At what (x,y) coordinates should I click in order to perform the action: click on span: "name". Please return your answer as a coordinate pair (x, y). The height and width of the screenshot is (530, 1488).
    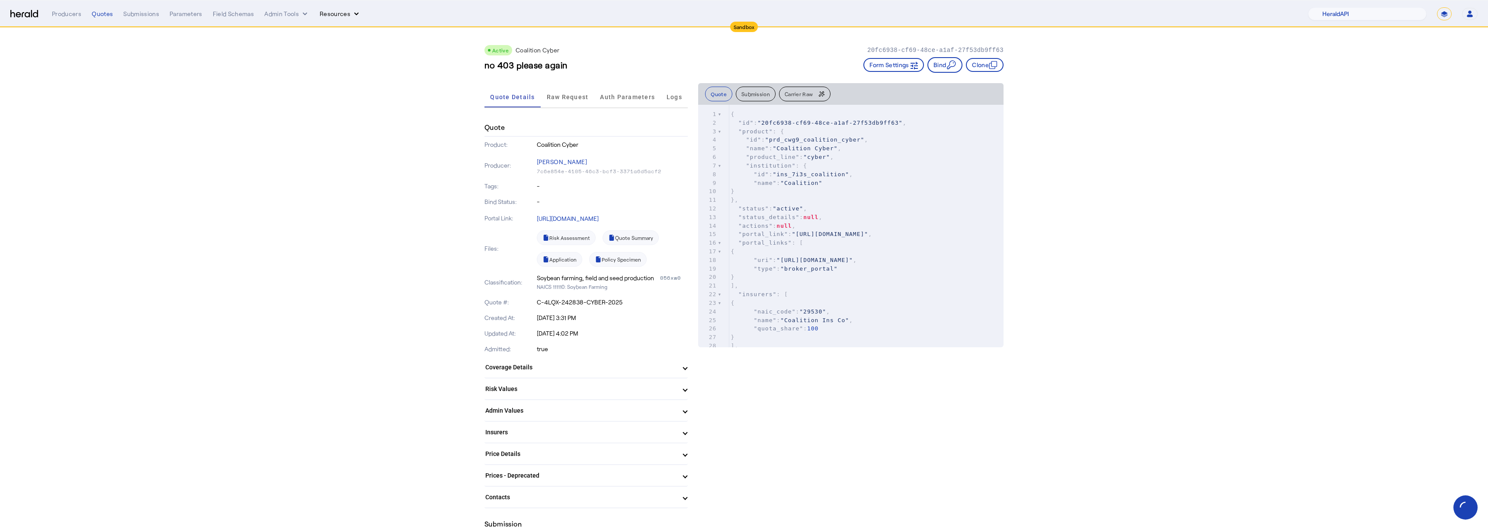
    Looking at the image, I should click on (758, 148).